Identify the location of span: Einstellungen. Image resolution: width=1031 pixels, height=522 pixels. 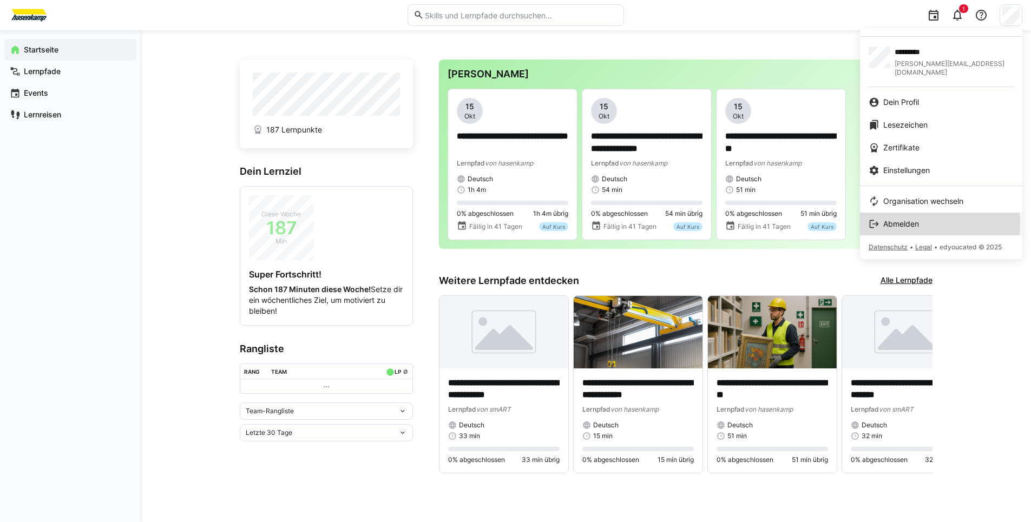
(906, 170).